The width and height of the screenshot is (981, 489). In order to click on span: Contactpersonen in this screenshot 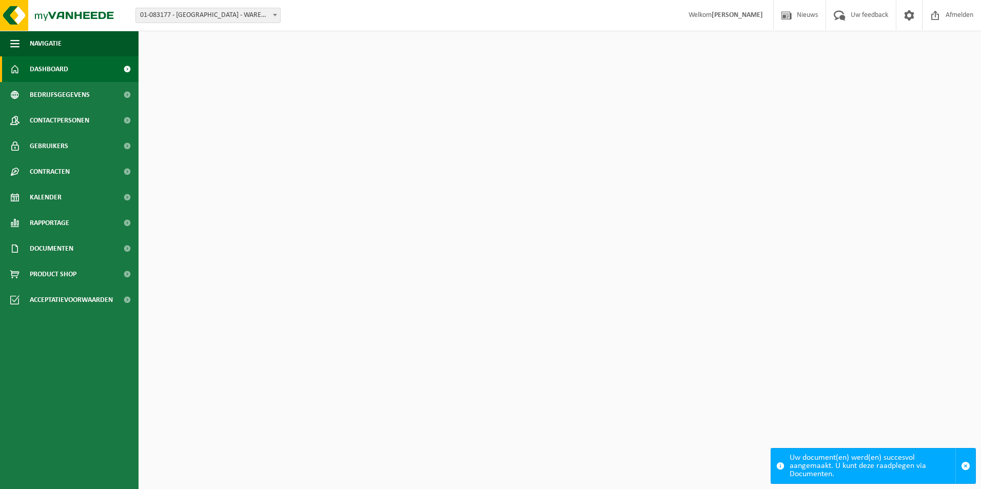, I will do `click(60, 121)`.